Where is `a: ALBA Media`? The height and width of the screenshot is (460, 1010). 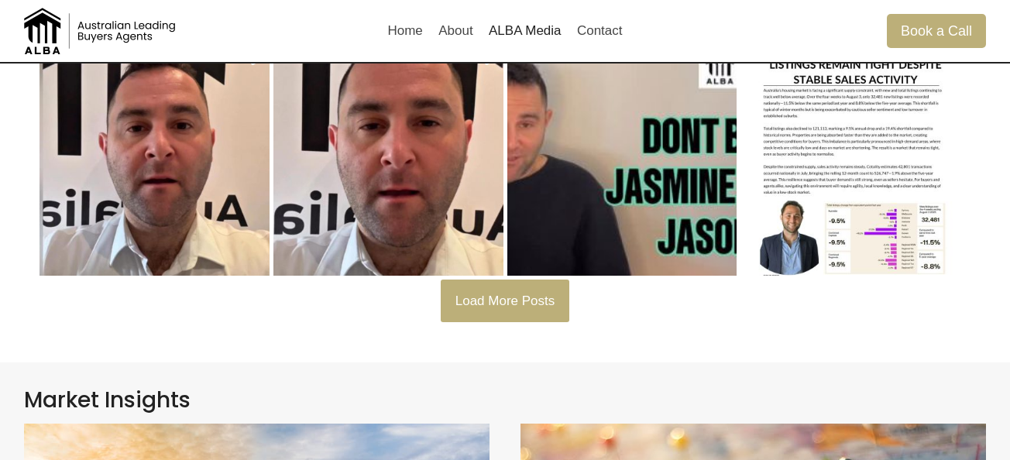
a: ALBA Media is located at coordinates (525, 31).